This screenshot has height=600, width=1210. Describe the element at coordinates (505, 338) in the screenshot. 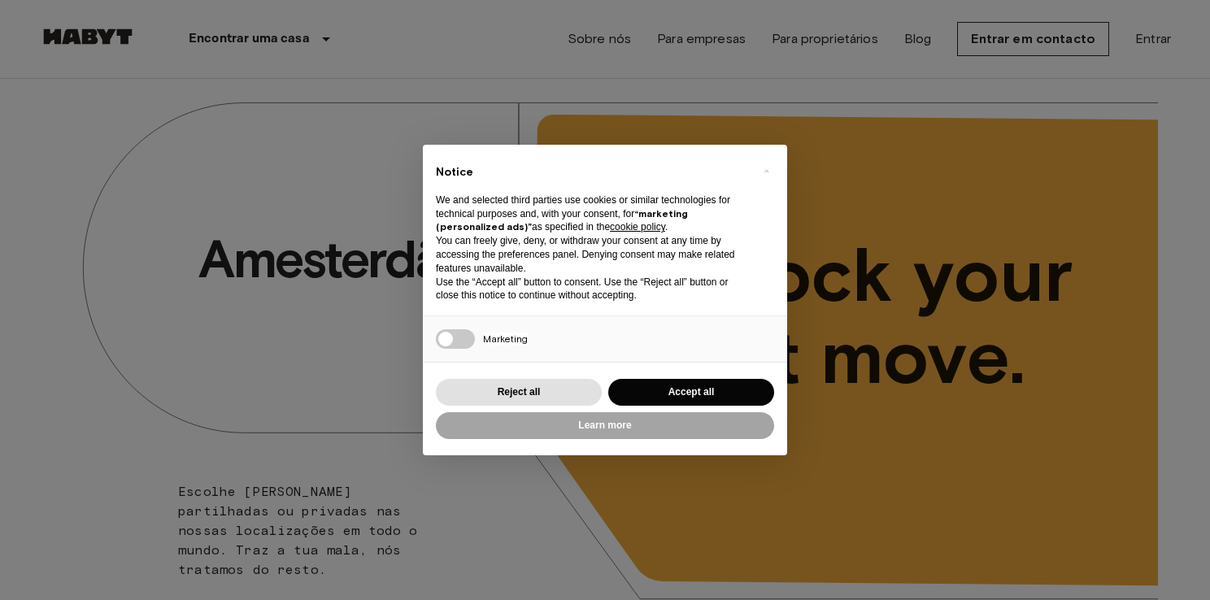

I see `span: Marketing` at that location.